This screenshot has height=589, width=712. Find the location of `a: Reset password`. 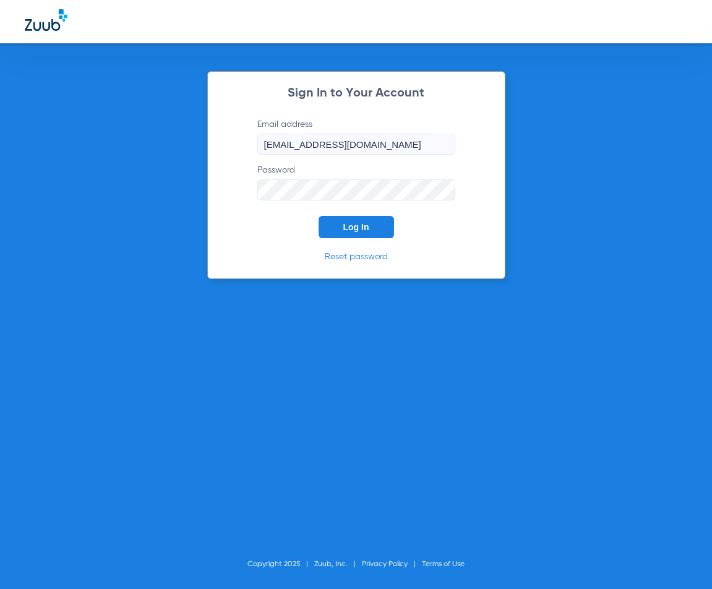

a: Reset password is located at coordinates (356, 257).